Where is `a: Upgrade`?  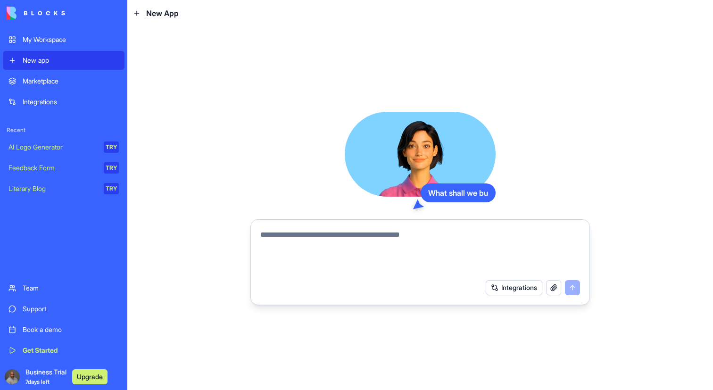
a: Upgrade is located at coordinates (90, 377).